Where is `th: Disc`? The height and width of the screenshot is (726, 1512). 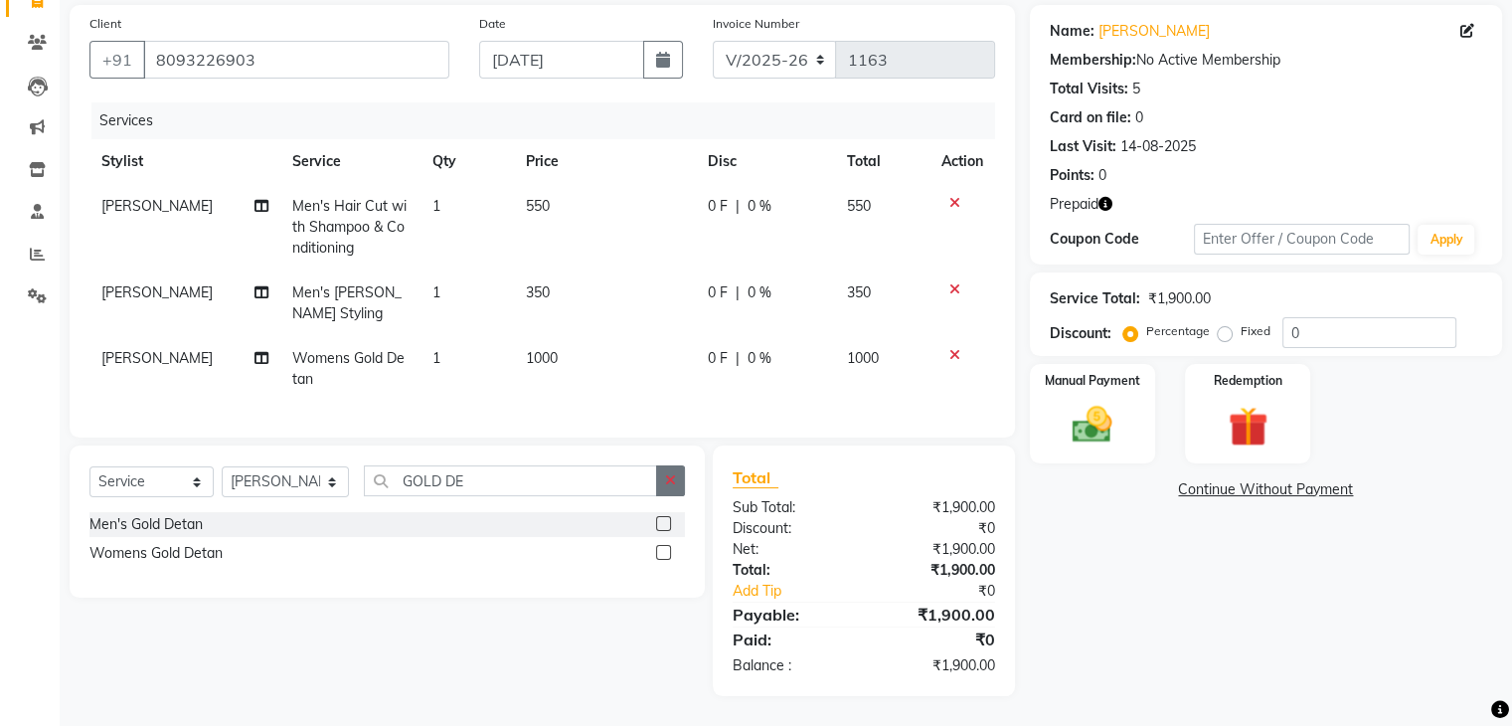 th: Disc is located at coordinates (766, 161).